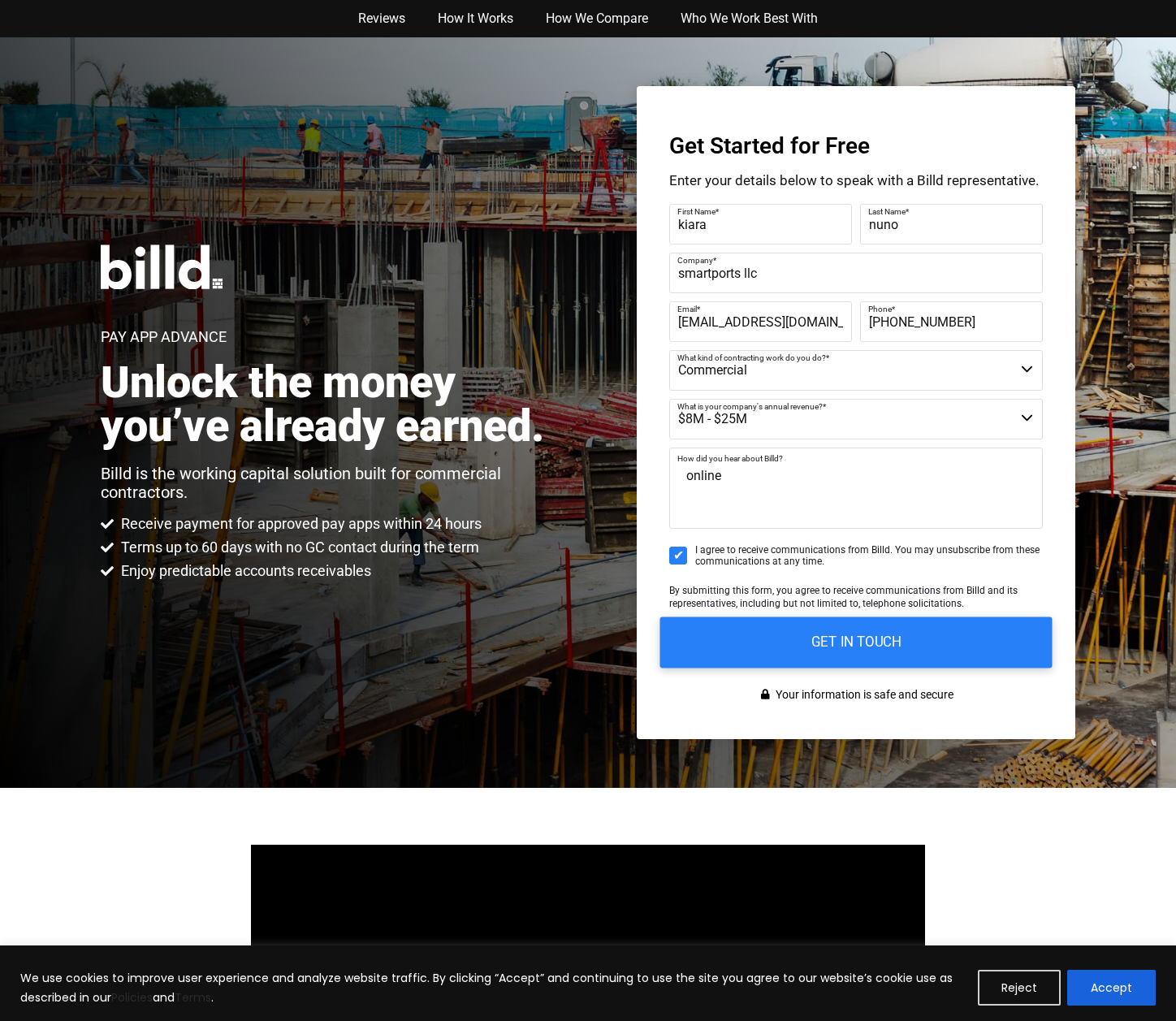 The width and height of the screenshot is (1176, 1021). What do you see at coordinates (856, 146) in the screenshot?
I see `h3: Get Started for Free` at bounding box center [856, 146].